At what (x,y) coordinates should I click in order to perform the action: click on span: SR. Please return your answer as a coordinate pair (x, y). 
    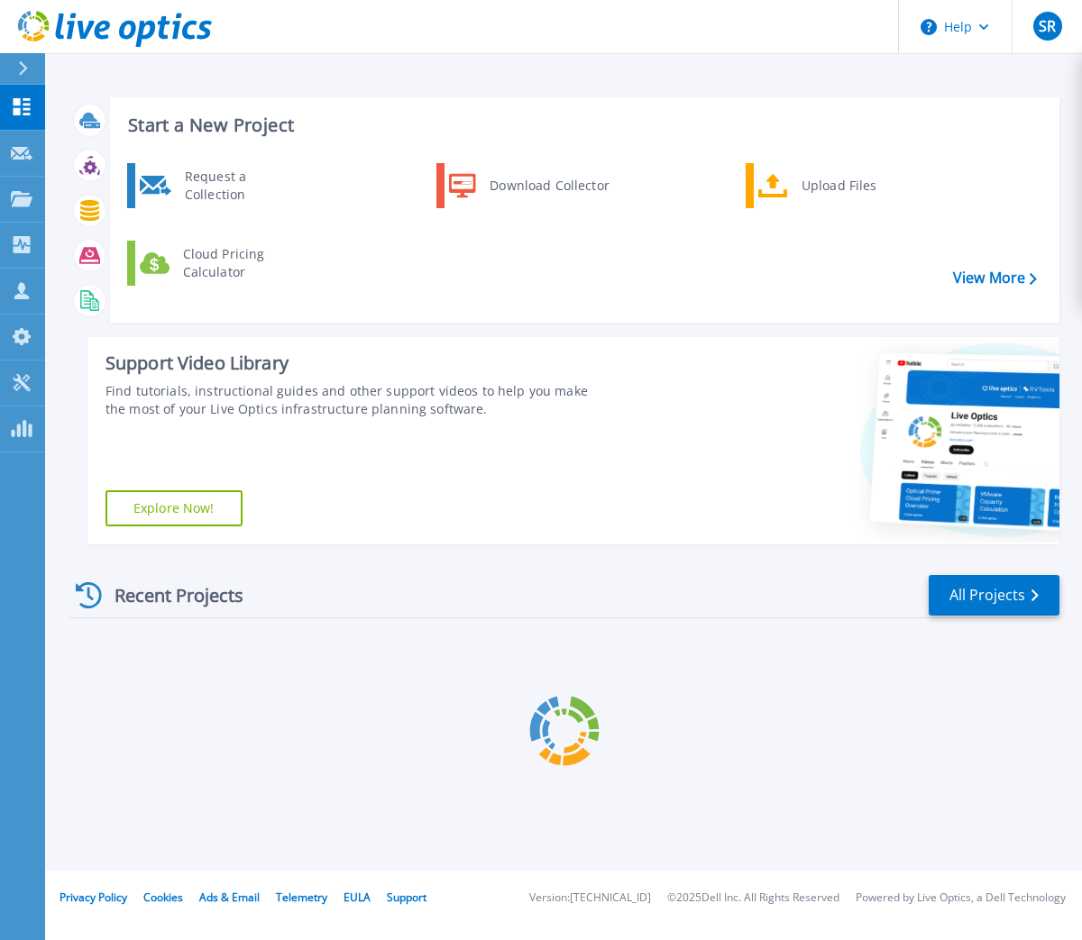
    Looking at the image, I should click on (1047, 26).